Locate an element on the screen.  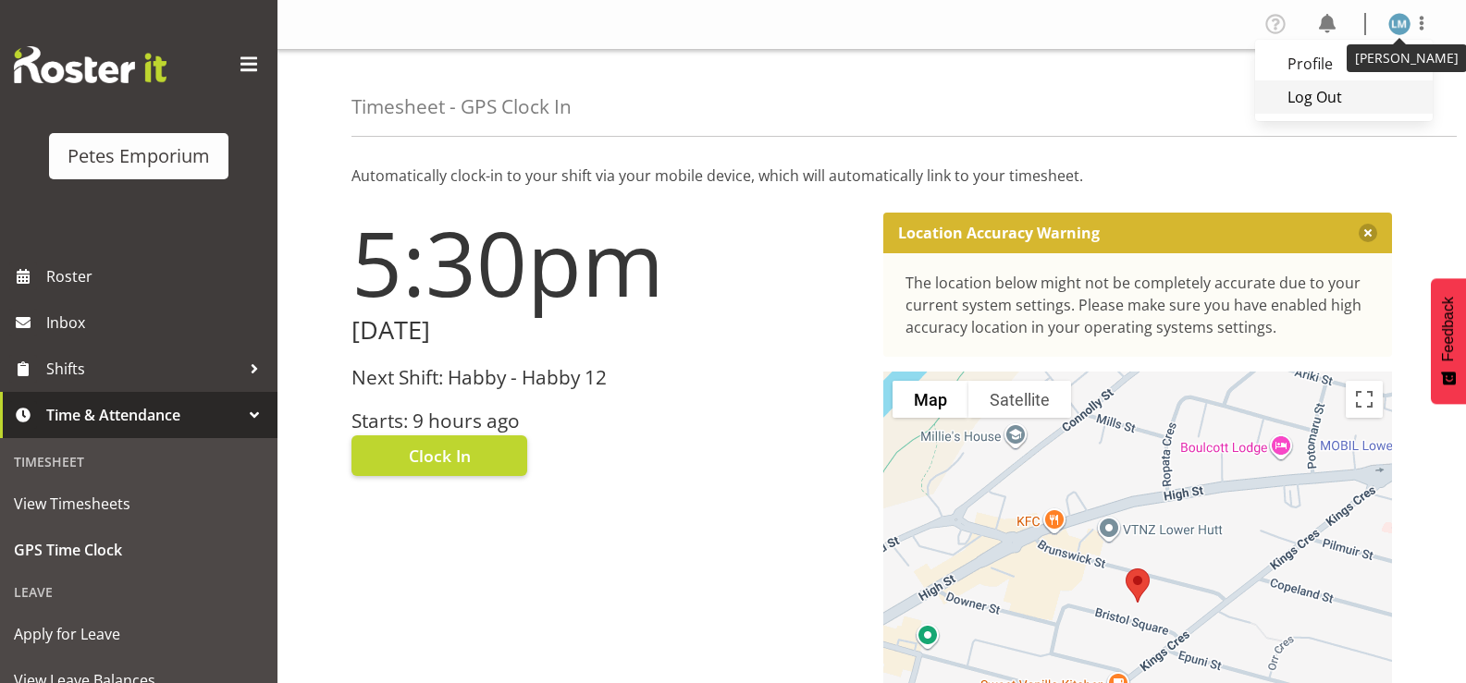
span: Apply for Leave is located at coordinates (139, 634).